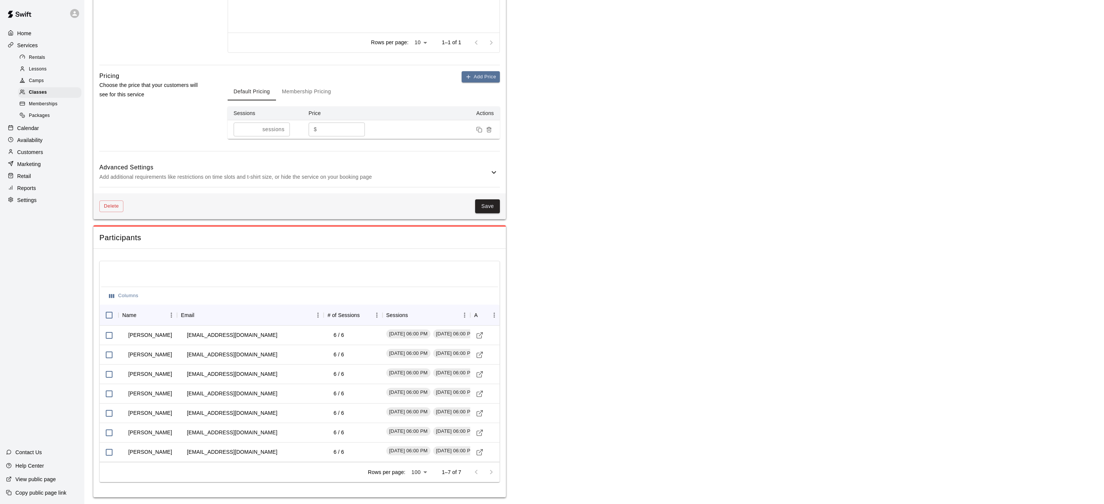 Image resolution: width=1104 pixels, height=504 pixels. Describe the element at coordinates (42, 176) in the screenshot. I see `div: Retail` at that location.